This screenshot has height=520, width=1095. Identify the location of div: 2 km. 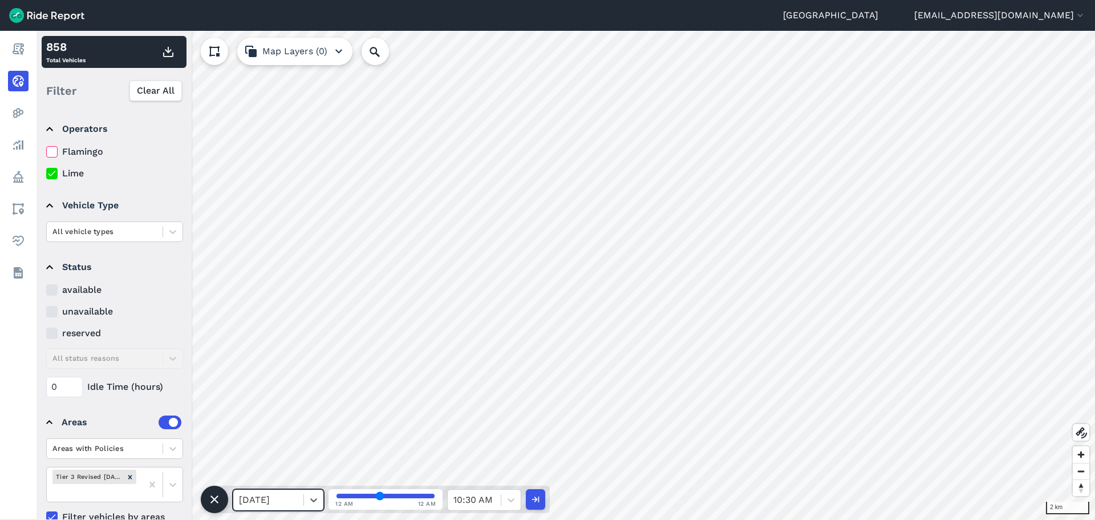
(1068, 508).